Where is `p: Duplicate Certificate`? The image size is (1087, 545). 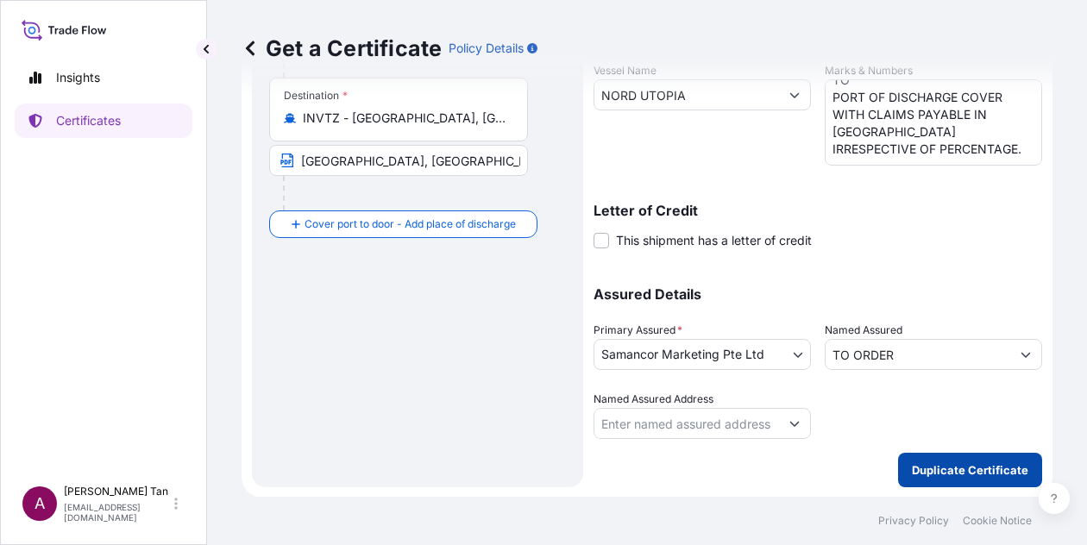
p: Duplicate Certificate is located at coordinates (970, 470).